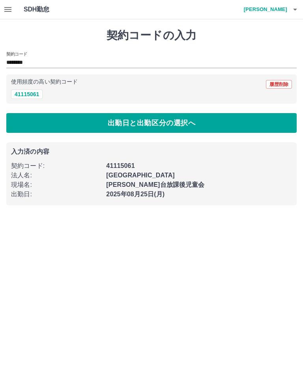 Image resolution: width=303 pixels, height=376 pixels. What do you see at coordinates (56, 194) in the screenshot?
I see `p: 出勤日 :` at bounding box center [56, 194].